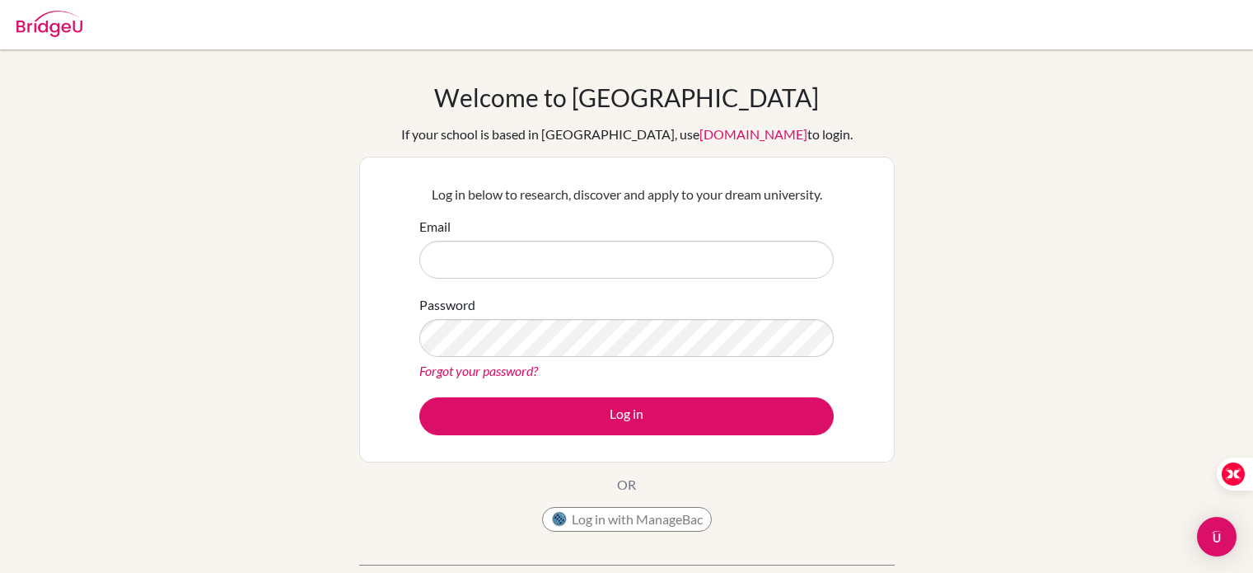  What do you see at coordinates (447, 305) in the screenshot?
I see `label: Password` at bounding box center [447, 305].